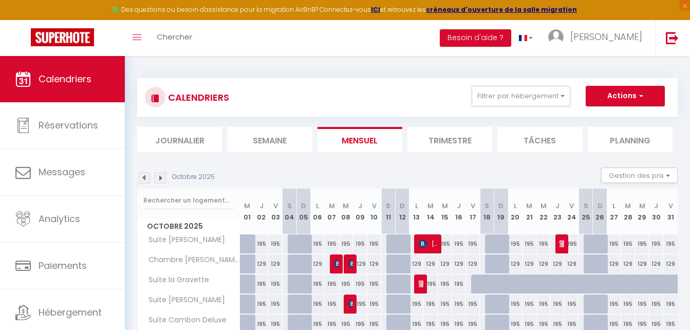  What do you see at coordinates (269, 139) in the screenshot?
I see `li: Semaine` at bounding box center [269, 139].